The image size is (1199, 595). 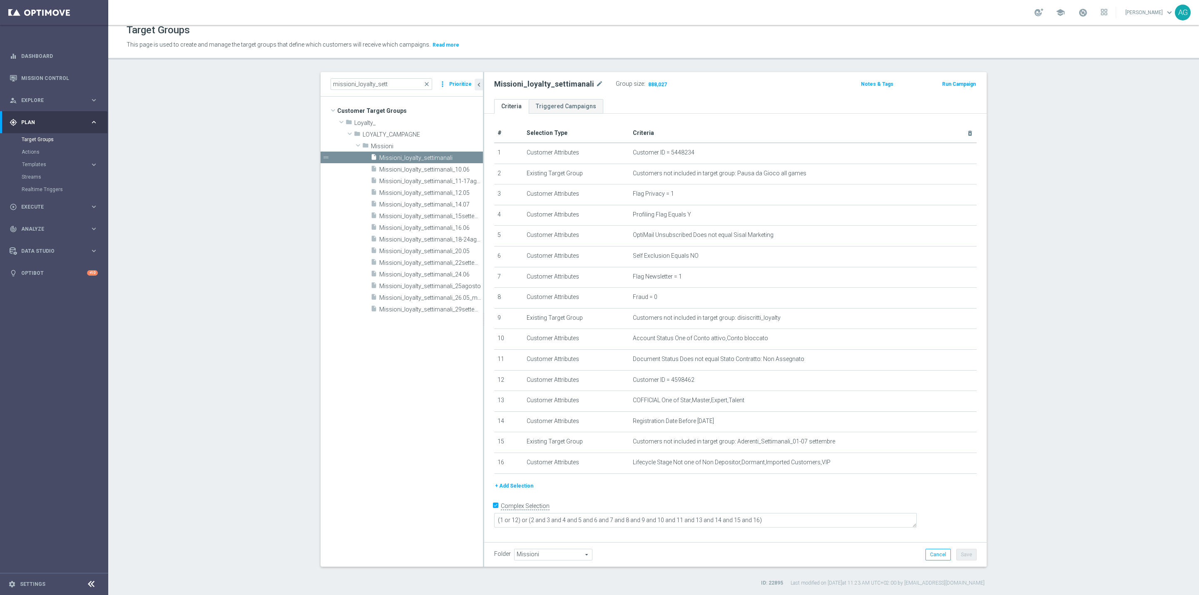 What do you see at coordinates (509, 463) in the screenshot?
I see `td: 16` at bounding box center [509, 463].